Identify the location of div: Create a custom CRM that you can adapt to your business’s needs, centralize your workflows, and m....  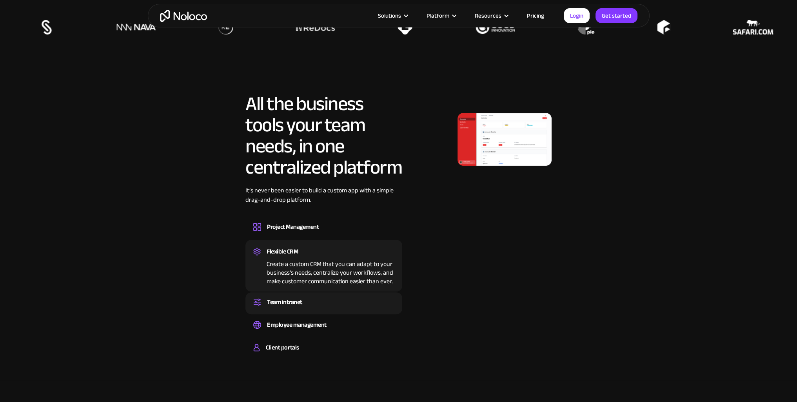
(324, 272).